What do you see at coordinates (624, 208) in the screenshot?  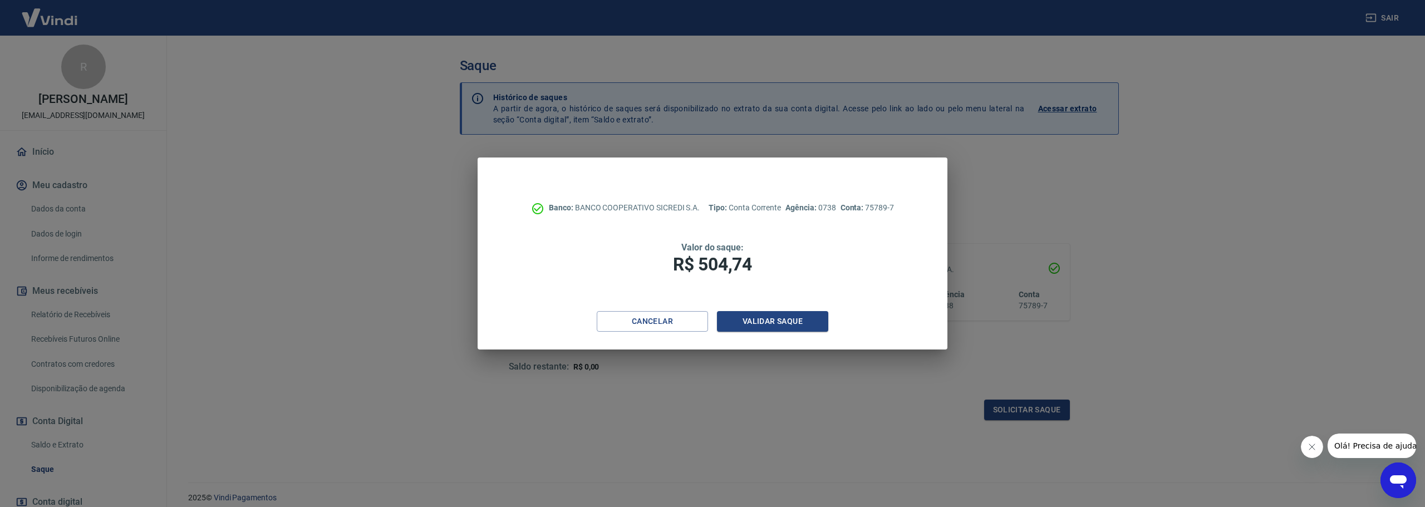 I see `p: BANCO COOPERATIVO SICREDI S.A.` at bounding box center [624, 208].